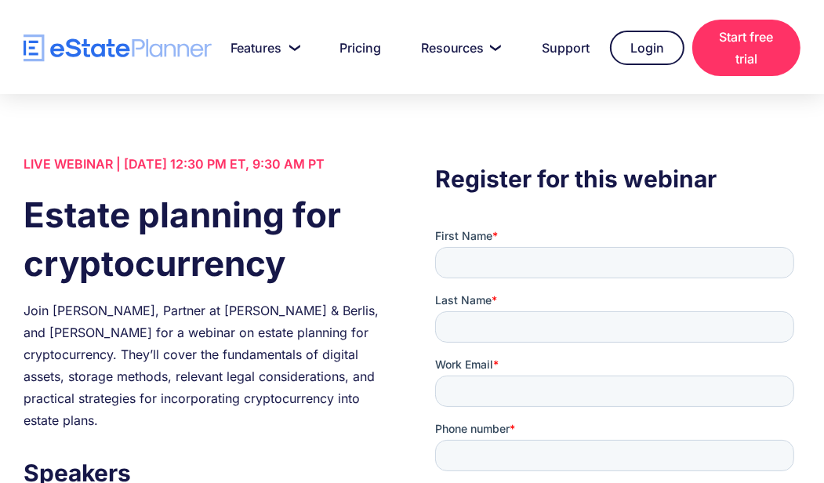  What do you see at coordinates (647, 48) in the screenshot?
I see `a: Login` at bounding box center [647, 48].